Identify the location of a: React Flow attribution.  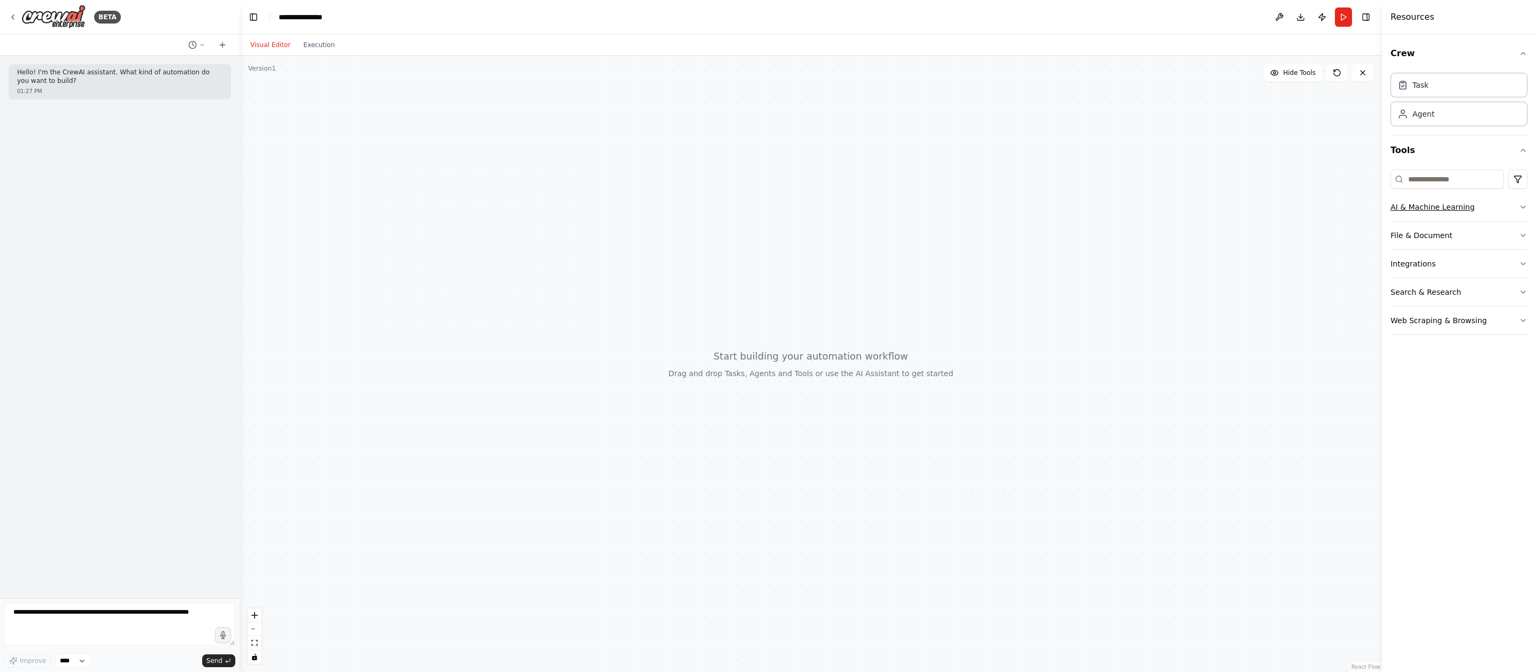
(1366, 667).